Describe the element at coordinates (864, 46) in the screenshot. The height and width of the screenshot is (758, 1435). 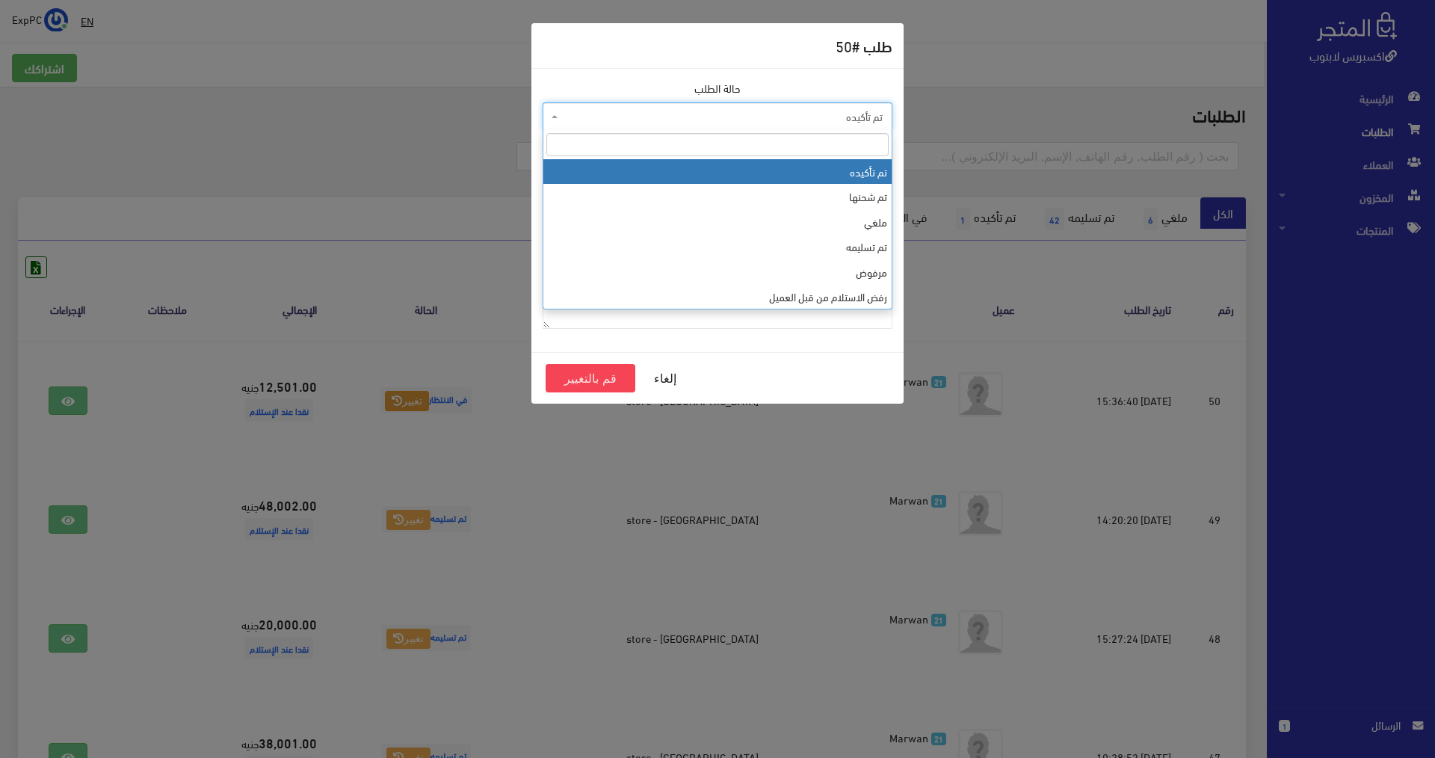
I see `h5: طلب #` at that location.